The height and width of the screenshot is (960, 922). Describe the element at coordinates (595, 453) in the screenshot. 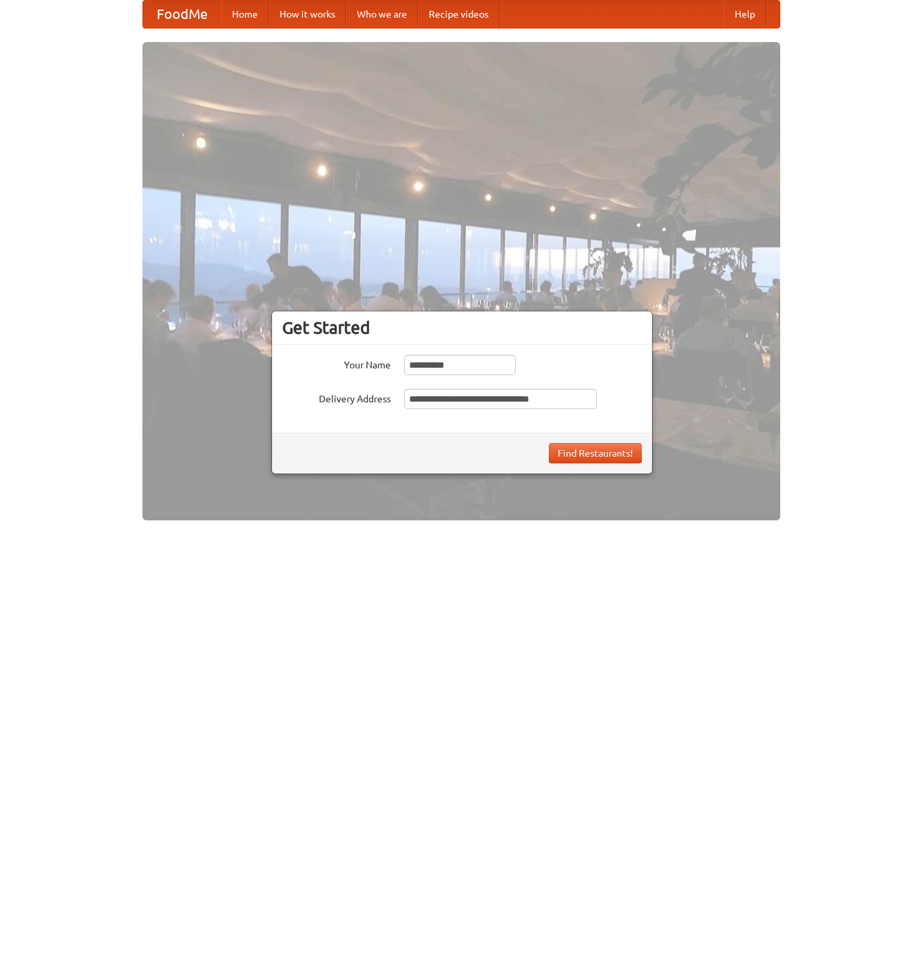

I see `button: Find Restaurants!` at that location.